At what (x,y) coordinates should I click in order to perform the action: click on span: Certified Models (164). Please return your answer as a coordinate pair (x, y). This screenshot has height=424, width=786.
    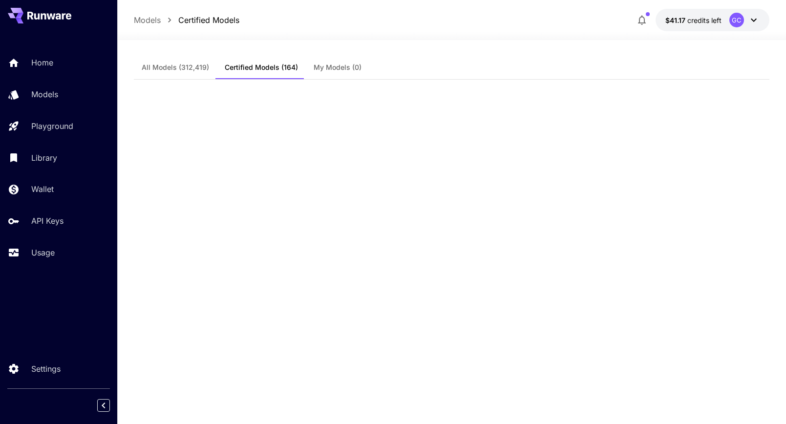
    Looking at the image, I should click on (261, 67).